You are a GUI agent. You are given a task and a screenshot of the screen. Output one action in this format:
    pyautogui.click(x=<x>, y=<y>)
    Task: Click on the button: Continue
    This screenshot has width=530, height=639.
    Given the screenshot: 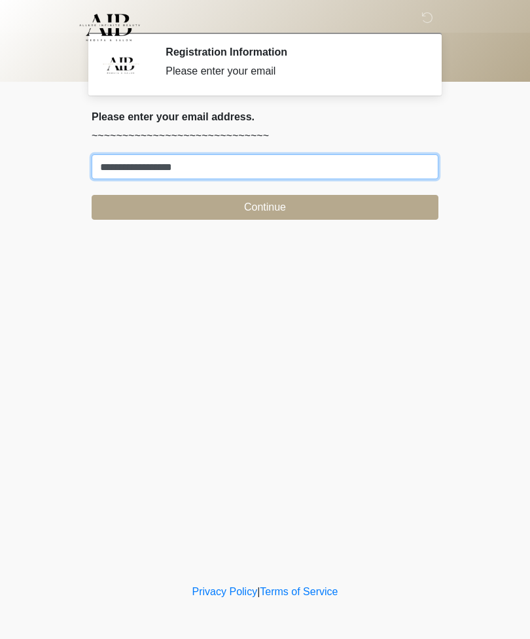 What is the action you would take?
    pyautogui.click(x=265, y=207)
    